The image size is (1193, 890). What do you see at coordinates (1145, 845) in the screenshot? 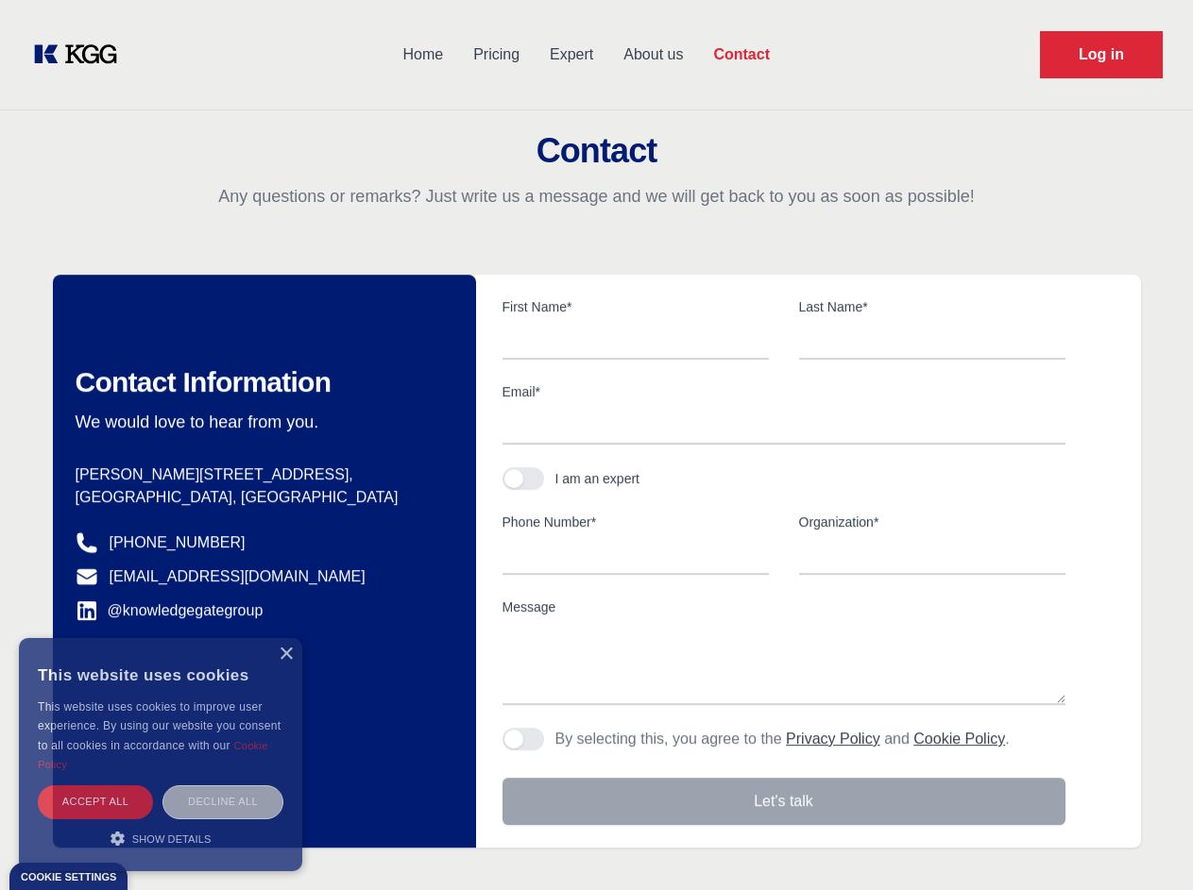
I see `div: Chat Widget` at bounding box center [1145, 845].